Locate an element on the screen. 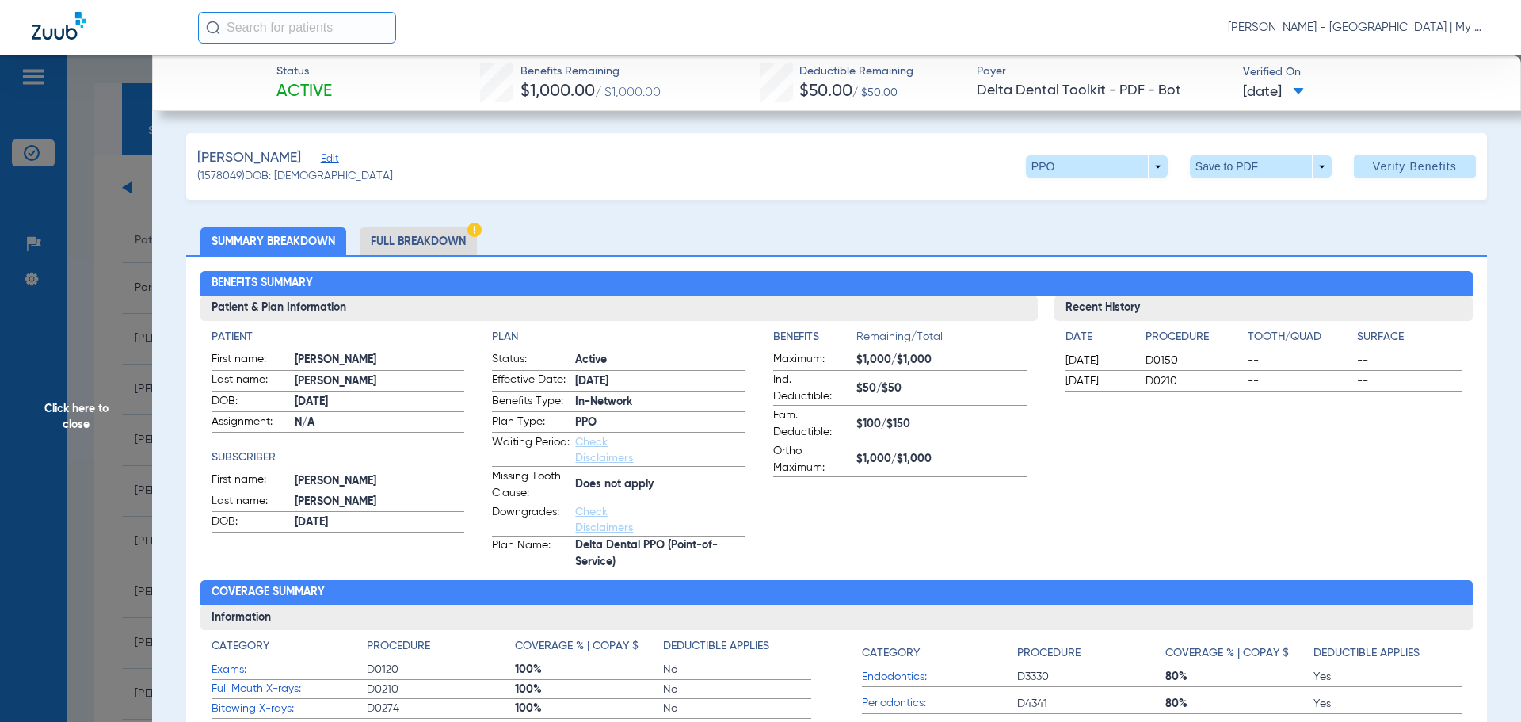 Image resolution: width=1521 pixels, height=722 pixels. h4: Surface is located at coordinates (1409, 337).